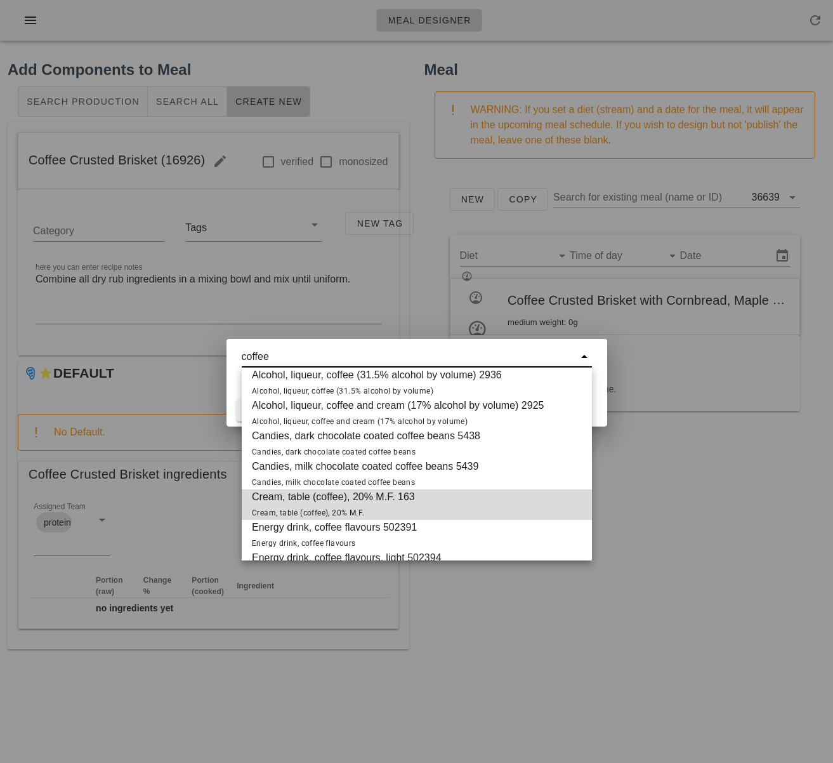  I want to click on button: Cancel, so click(263, 410).